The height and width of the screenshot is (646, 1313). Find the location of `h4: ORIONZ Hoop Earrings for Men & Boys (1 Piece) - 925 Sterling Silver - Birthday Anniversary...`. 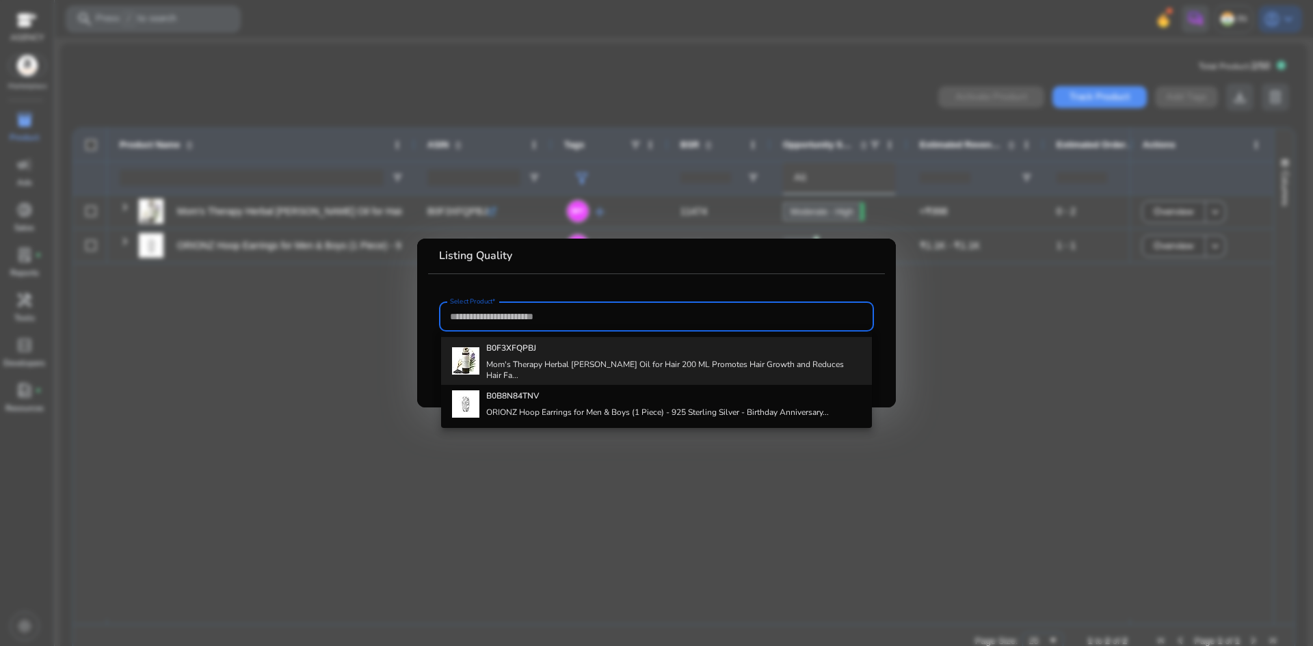

h4: ORIONZ Hoop Earrings for Men & Boys (1 Piece) - 925 Sterling Silver - Birthday Anniversary... is located at coordinates (657, 412).